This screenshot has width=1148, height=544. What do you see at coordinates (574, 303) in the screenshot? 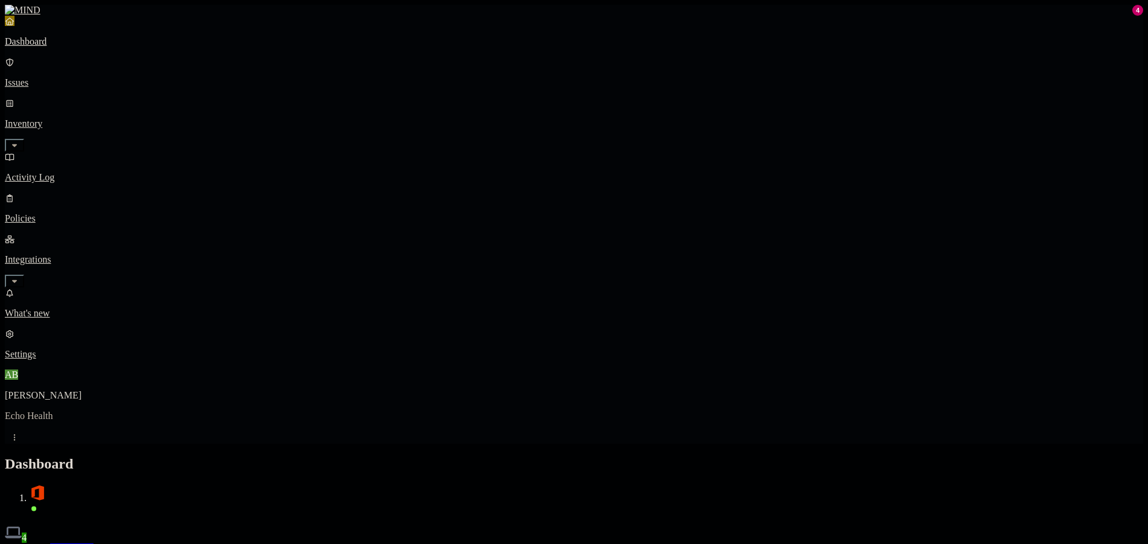
I see `a: What's new` at bounding box center [574, 303].